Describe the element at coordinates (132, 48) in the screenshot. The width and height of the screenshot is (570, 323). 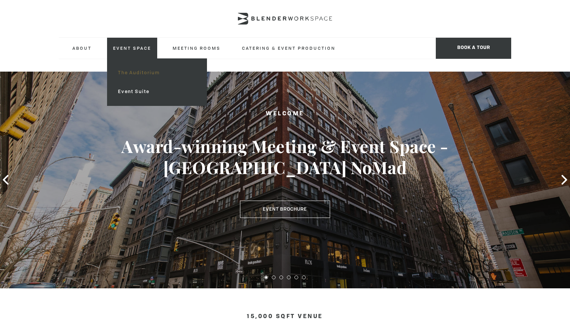
I see `a: Event Space` at that location.